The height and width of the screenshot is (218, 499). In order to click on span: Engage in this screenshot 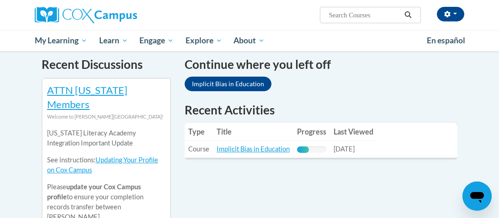, I will do `click(156, 41)`.